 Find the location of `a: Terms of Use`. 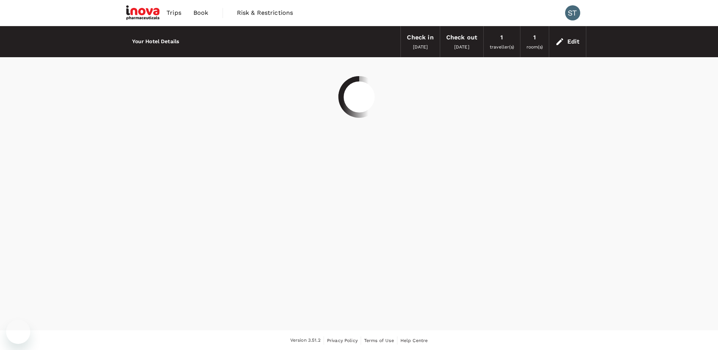

a: Terms of Use is located at coordinates (379, 340).